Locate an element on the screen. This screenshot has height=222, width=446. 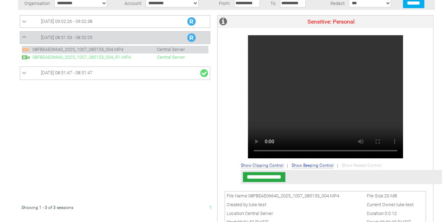
img: R_Complete.svg is located at coordinates (26, 57).